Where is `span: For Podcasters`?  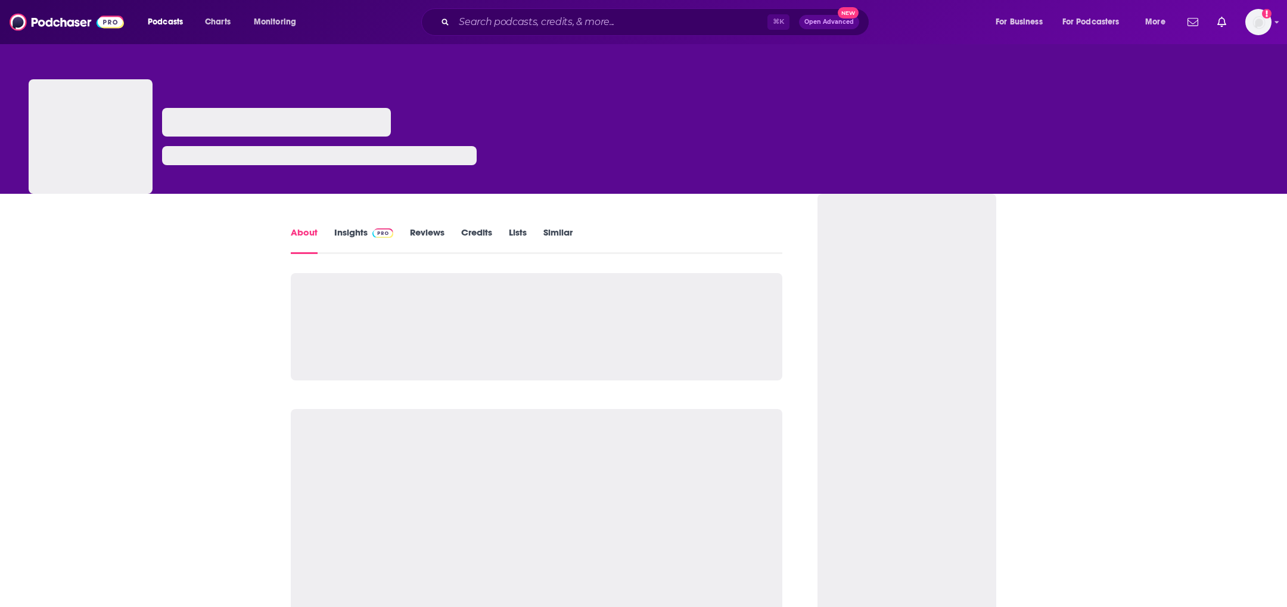 span: For Podcasters is located at coordinates (1091, 22).